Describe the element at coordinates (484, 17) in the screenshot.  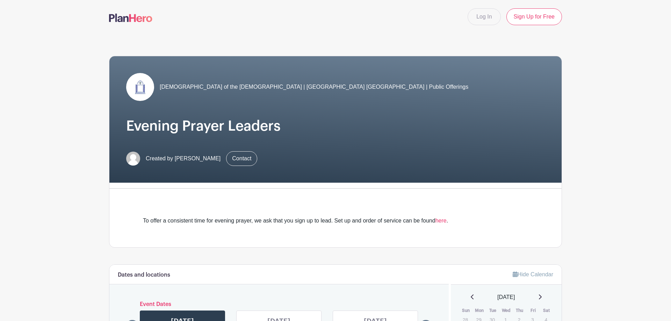
I see `a: Log In` at that location.